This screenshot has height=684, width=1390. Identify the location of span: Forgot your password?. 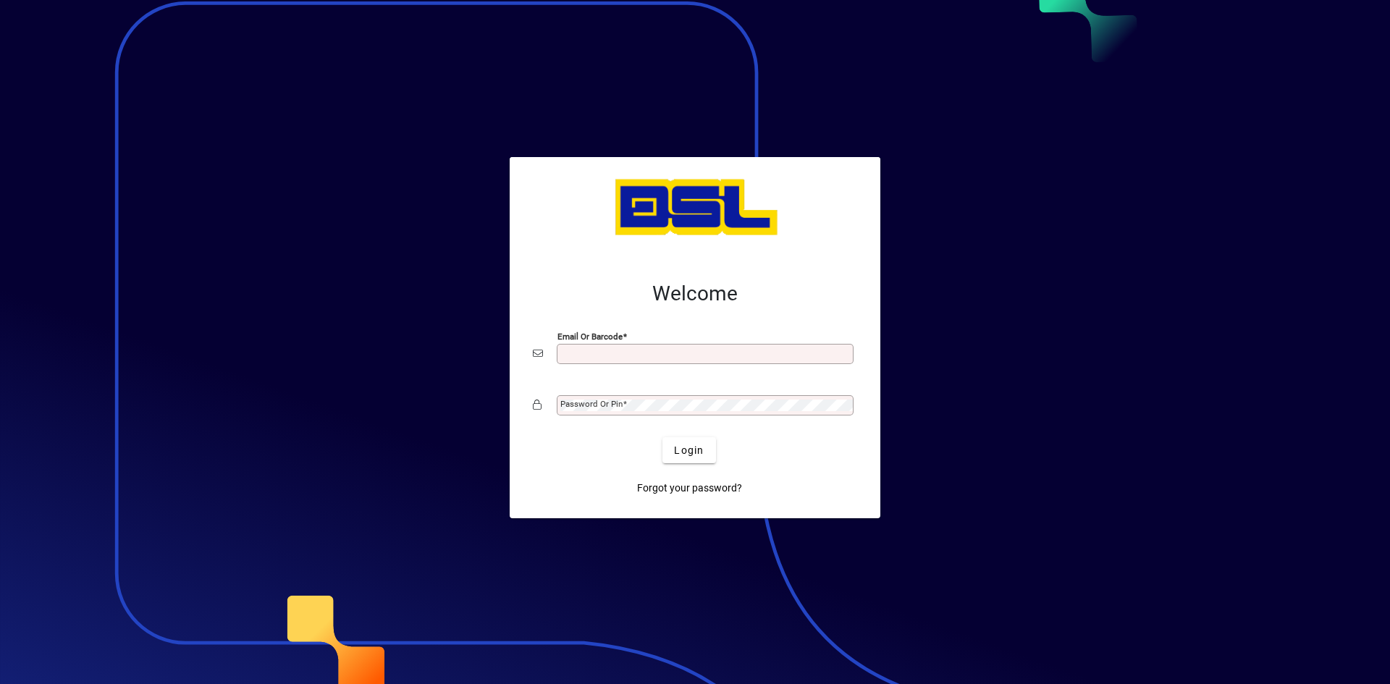
(689, 488).